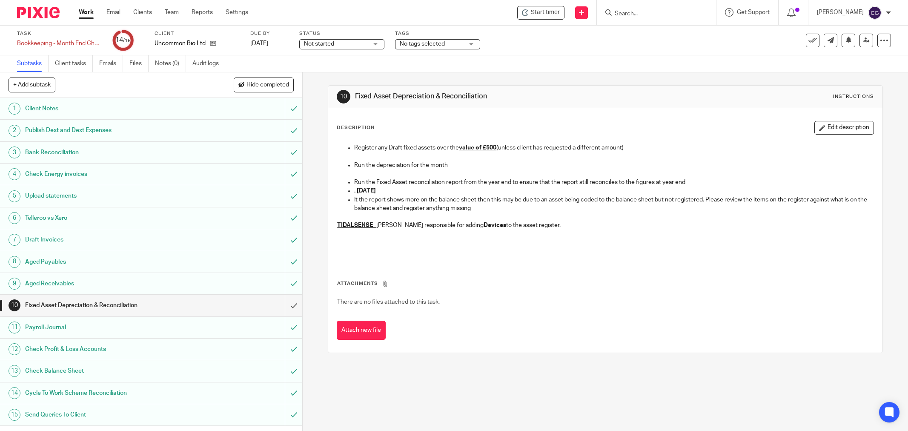 The height and width of the screenshot is (431, 908). Describe the element at coordinates (237, 12) in the screenshot. I see `a: Settings` at that location.